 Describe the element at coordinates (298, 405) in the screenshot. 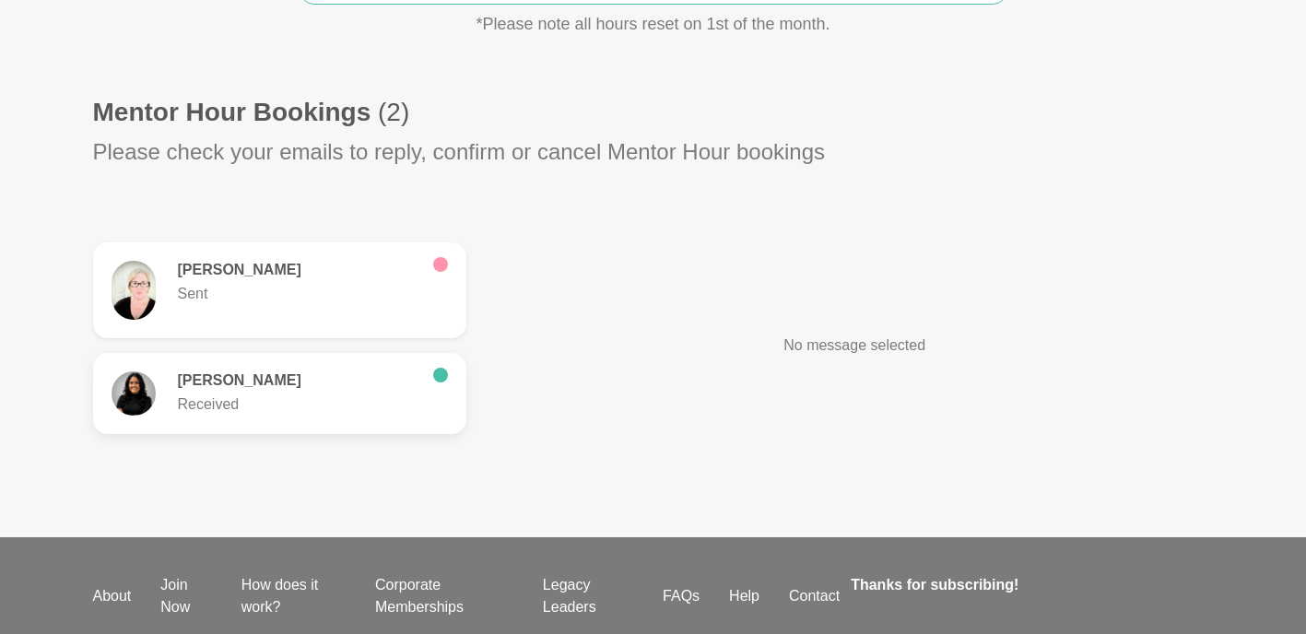

I see `p: Received` at that location.